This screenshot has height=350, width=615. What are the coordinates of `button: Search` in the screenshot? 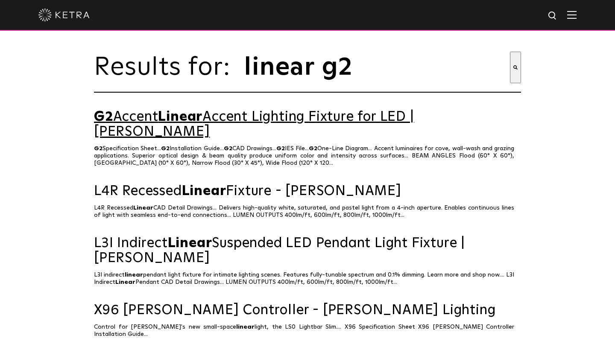 It's located at (516, 67).